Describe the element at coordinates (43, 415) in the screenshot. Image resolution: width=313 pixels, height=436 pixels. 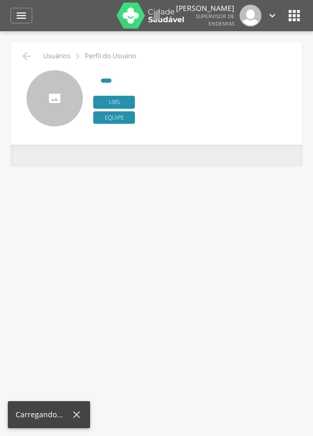
I see `div: Carregando...` at that location.